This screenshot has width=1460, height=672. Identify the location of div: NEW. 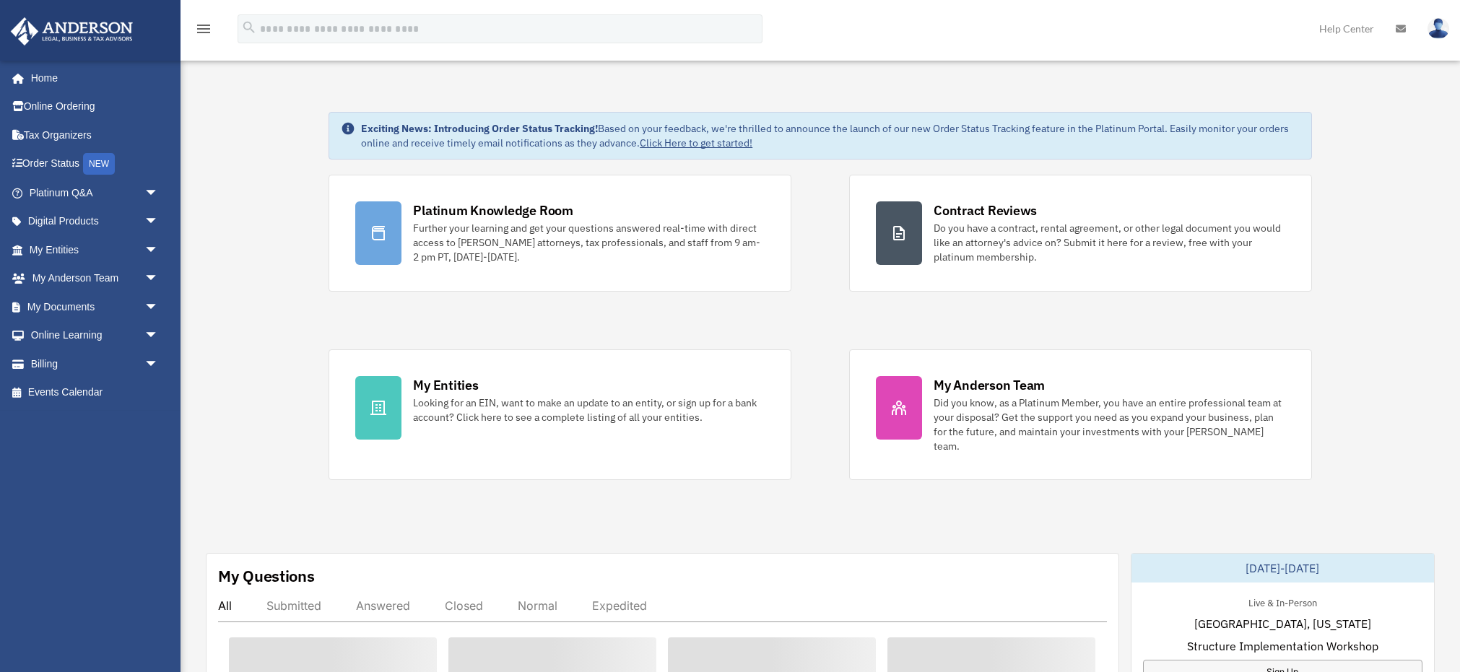
(99, 164).